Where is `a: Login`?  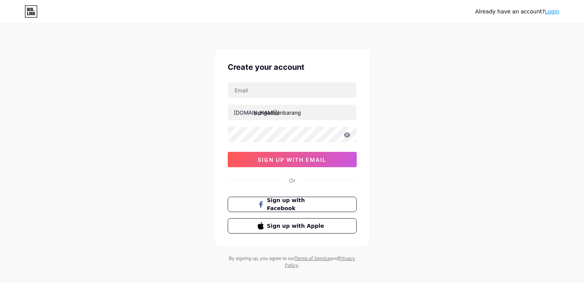
a: Login is located at coordinates (552, 12).